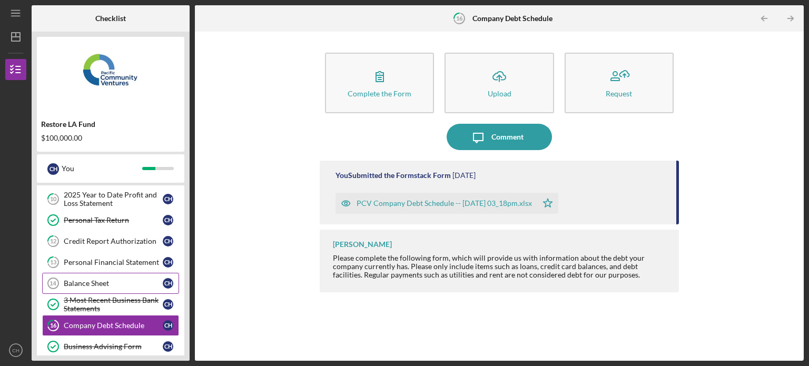 The width and height of the screenshot is (809, 366). Describe the element at coordinates (379, 93) in the screenshot. I see `div: Complete the Form` at that location.